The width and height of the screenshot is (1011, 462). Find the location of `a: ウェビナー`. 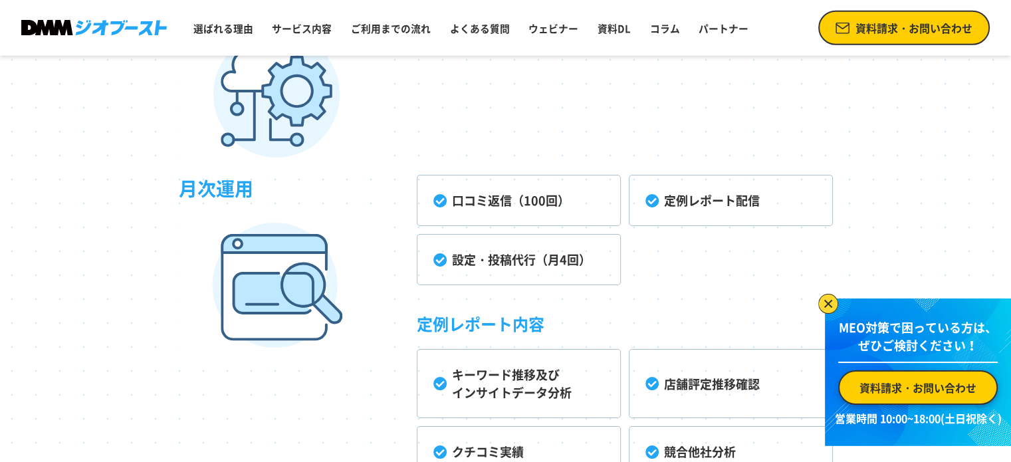

a: ウェビナー is located at coordinates (553, 29).